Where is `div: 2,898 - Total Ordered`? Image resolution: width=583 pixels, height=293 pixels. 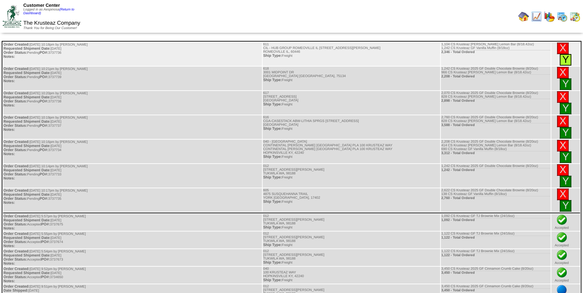
div: 2,898 - Total Ordered is located at coordinates (495, 101).